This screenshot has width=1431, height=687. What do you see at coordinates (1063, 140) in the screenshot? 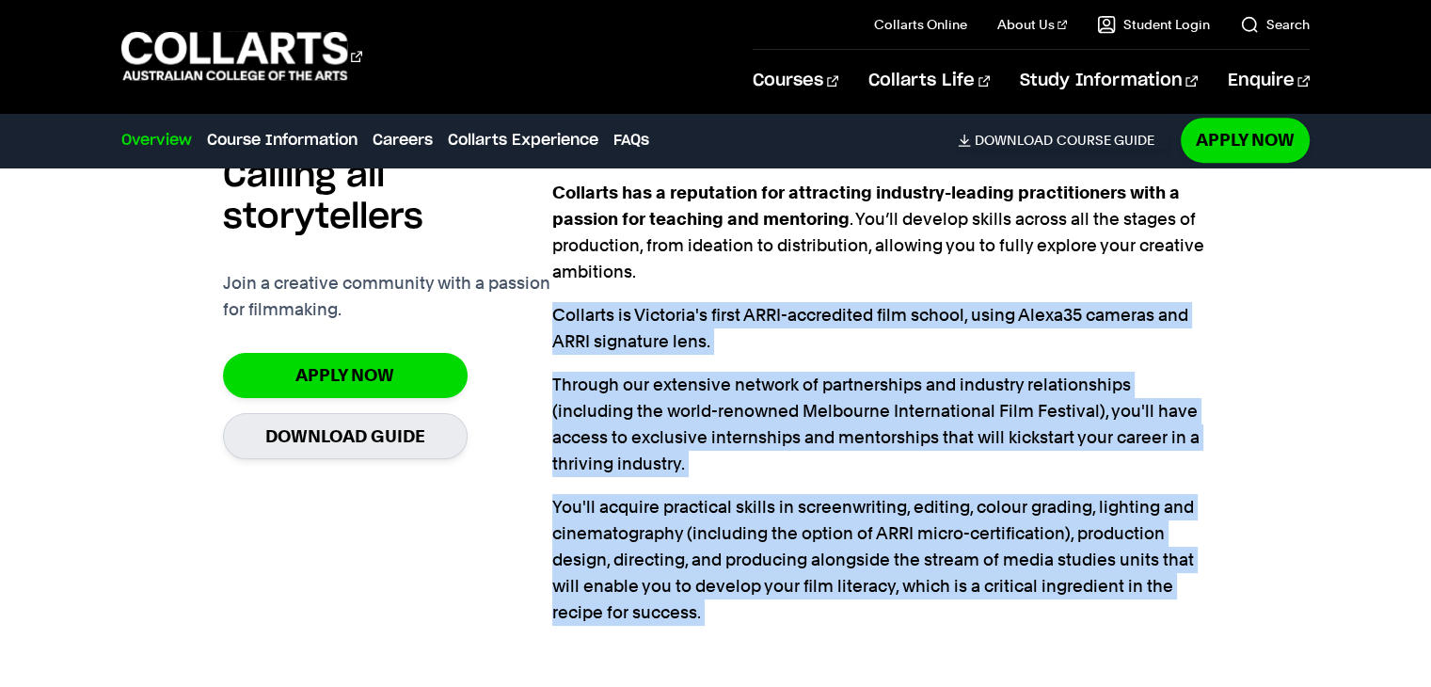
I see `a: DownloadCourse Guide` at bounding box center [1063, 140].